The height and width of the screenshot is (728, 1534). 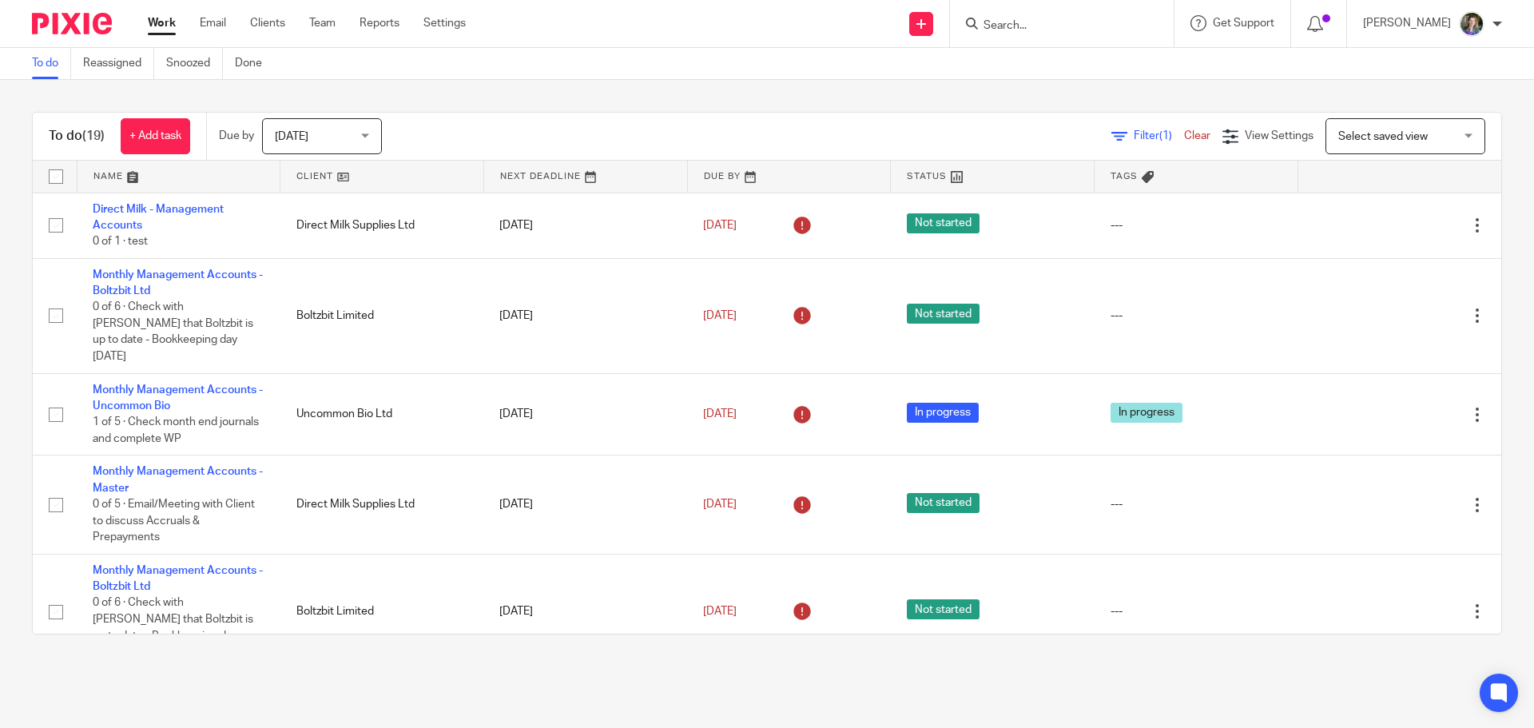 What do you see at coordinates (1243, 23) in the screenshot?
I see `span: Get Support` at bounding box center [1243, 23].